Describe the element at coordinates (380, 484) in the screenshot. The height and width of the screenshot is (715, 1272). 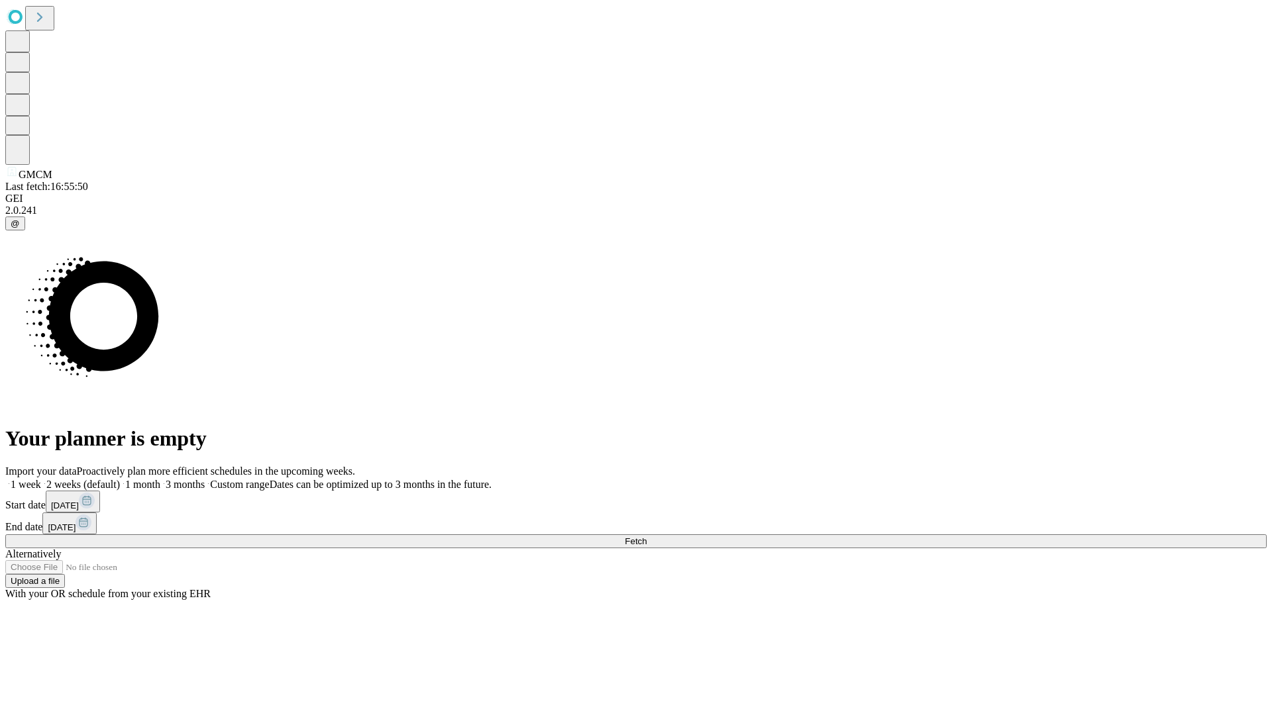
I see `span: Dates can be optimized up to 3 months in the future.` at that location.